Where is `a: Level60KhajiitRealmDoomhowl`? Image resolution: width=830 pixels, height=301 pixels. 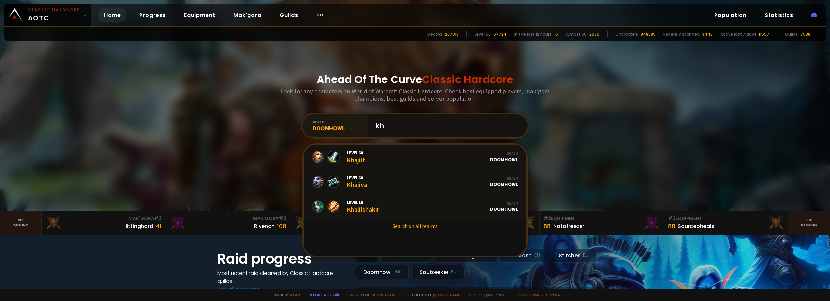
a: Level60KhajiitRealmDoomhowl is located at coordinates (415, 157).